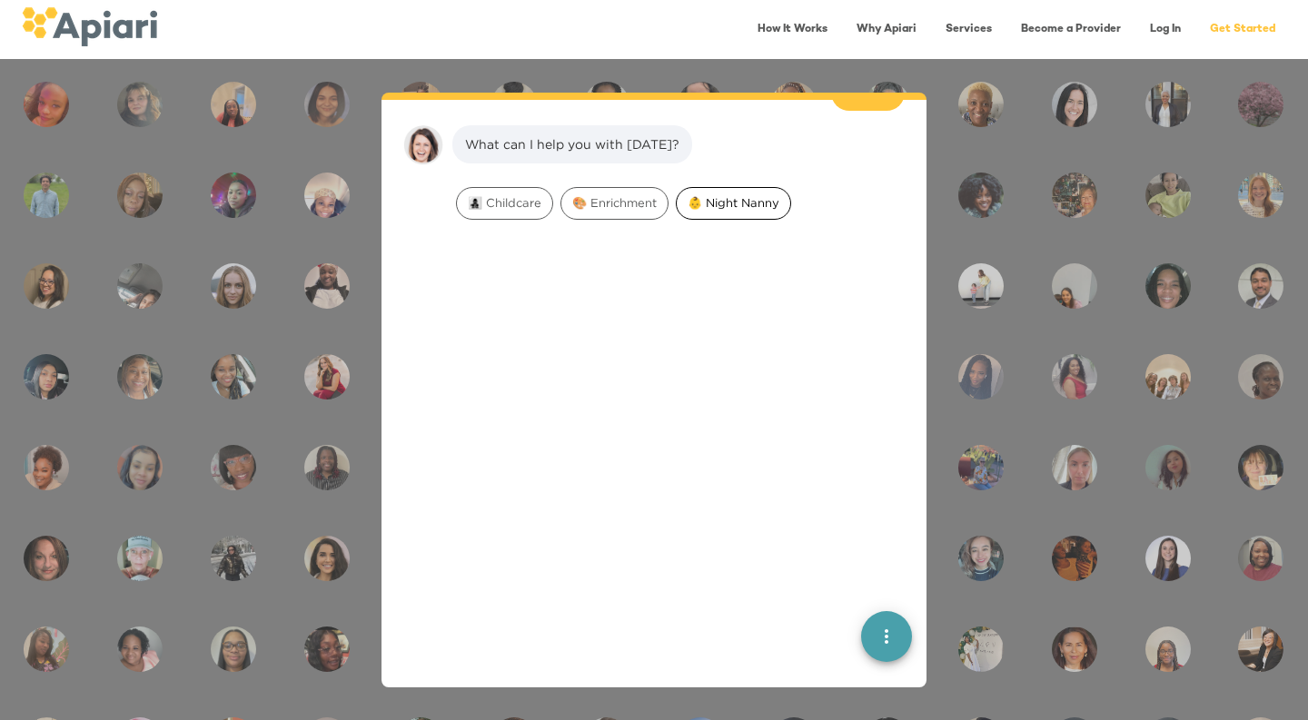 This screenshot has height=720, width=1308. I want to click on button: quick menu, so click(886, 637).